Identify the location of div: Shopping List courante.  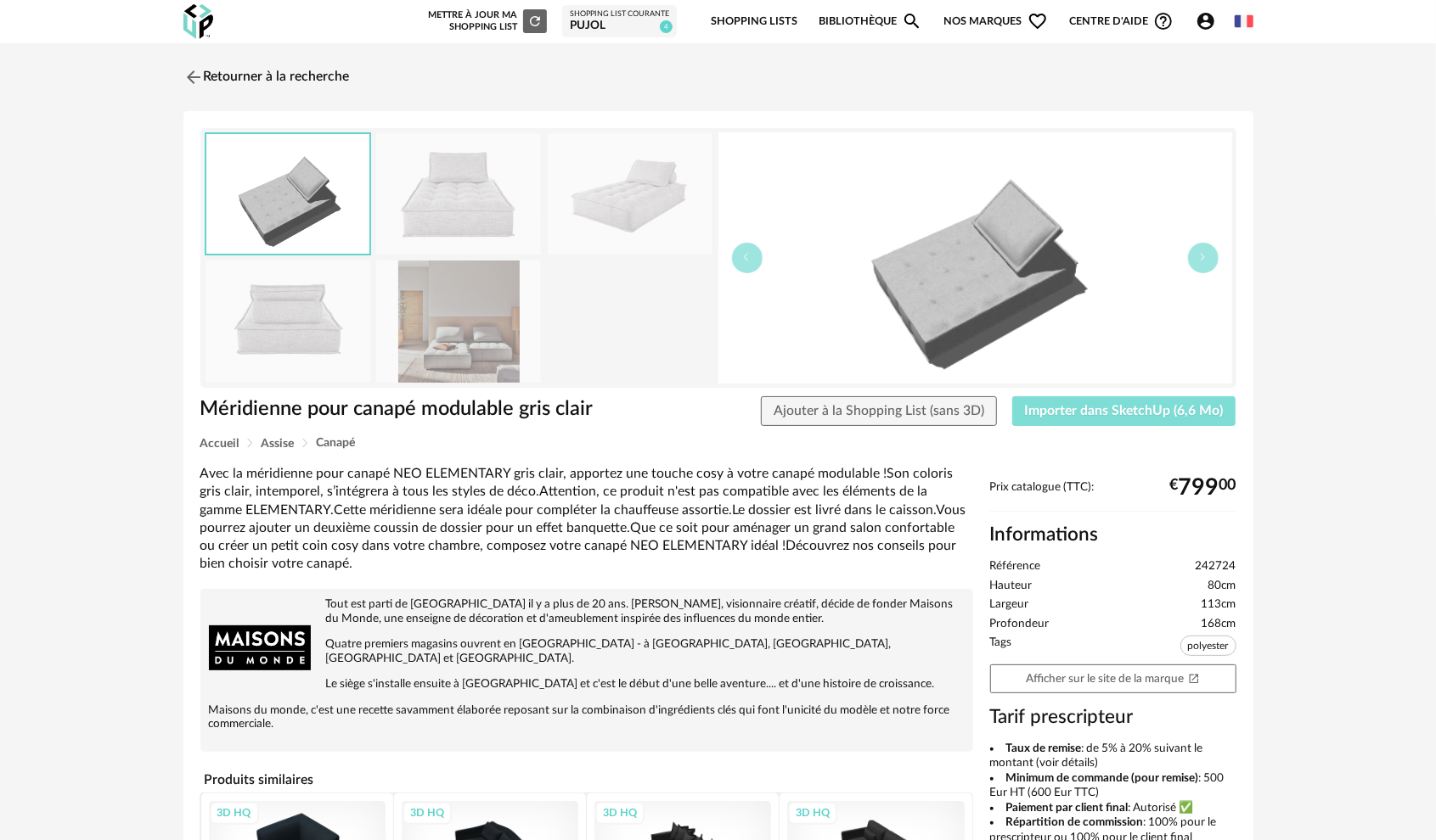
(619, 15).